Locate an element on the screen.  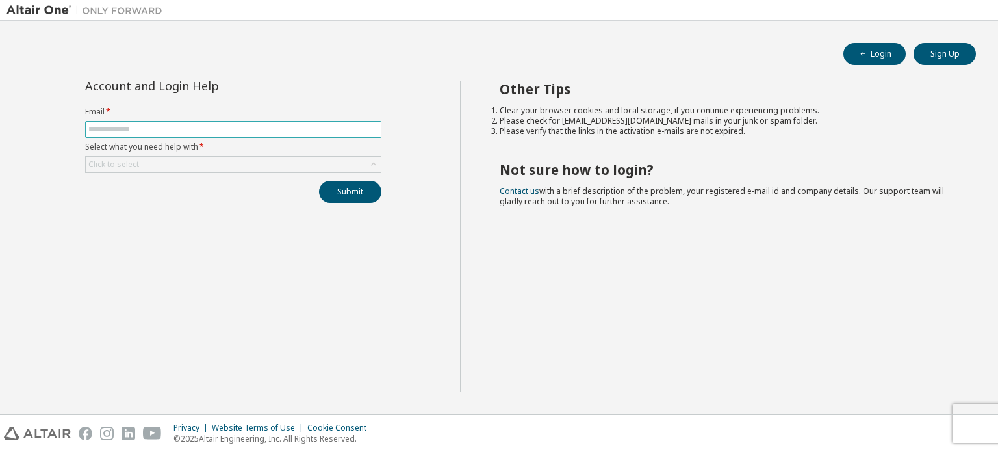
img: Altair One is located at coordinates (88, 10).